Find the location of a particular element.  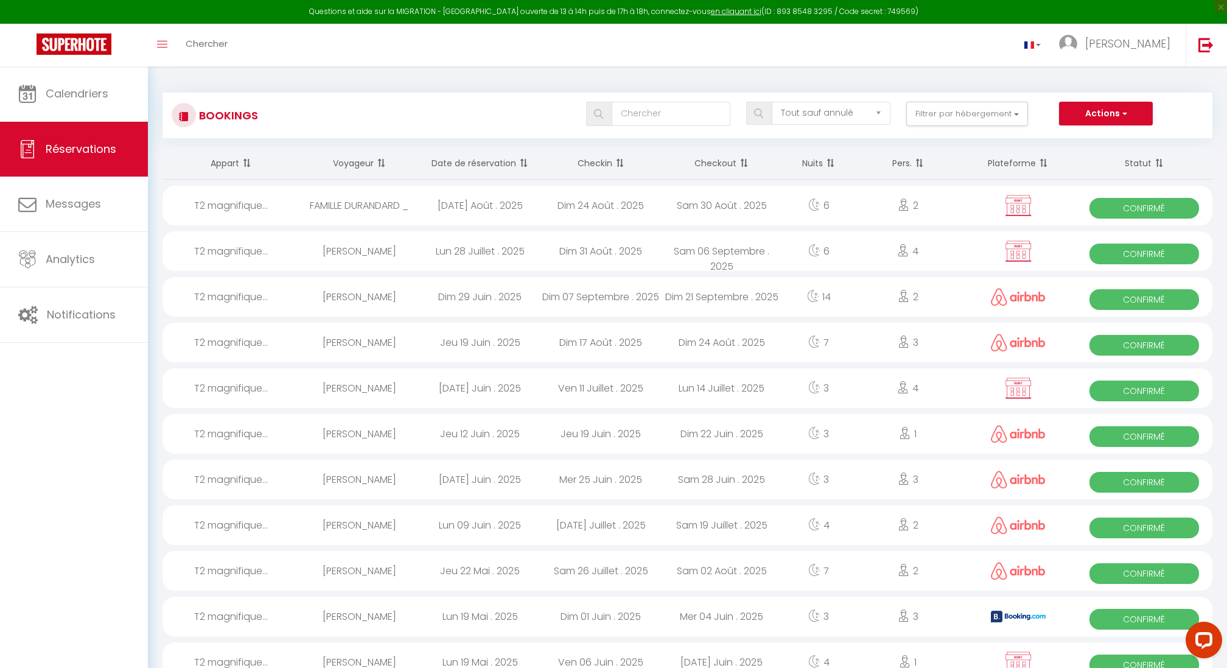

button: Actions is located at coordinates (1106, 114).